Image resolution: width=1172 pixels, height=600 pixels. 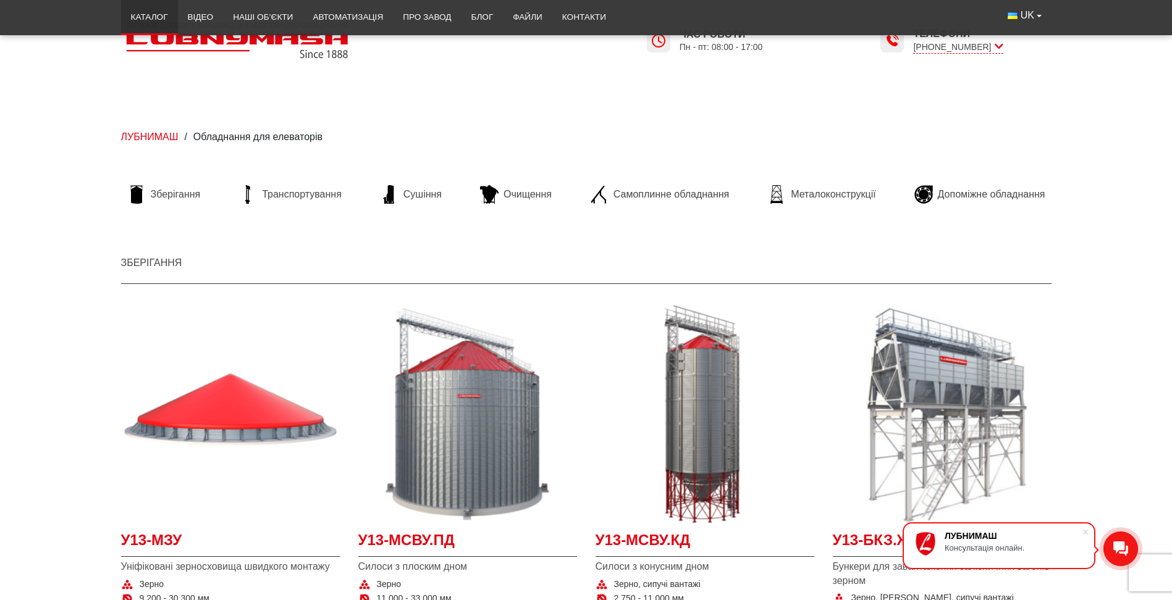 What do you see at coordinates (468, 543) in the screenshot?
I see `span: У13-МСВУ.ПД` at bounding box center [468, 543].